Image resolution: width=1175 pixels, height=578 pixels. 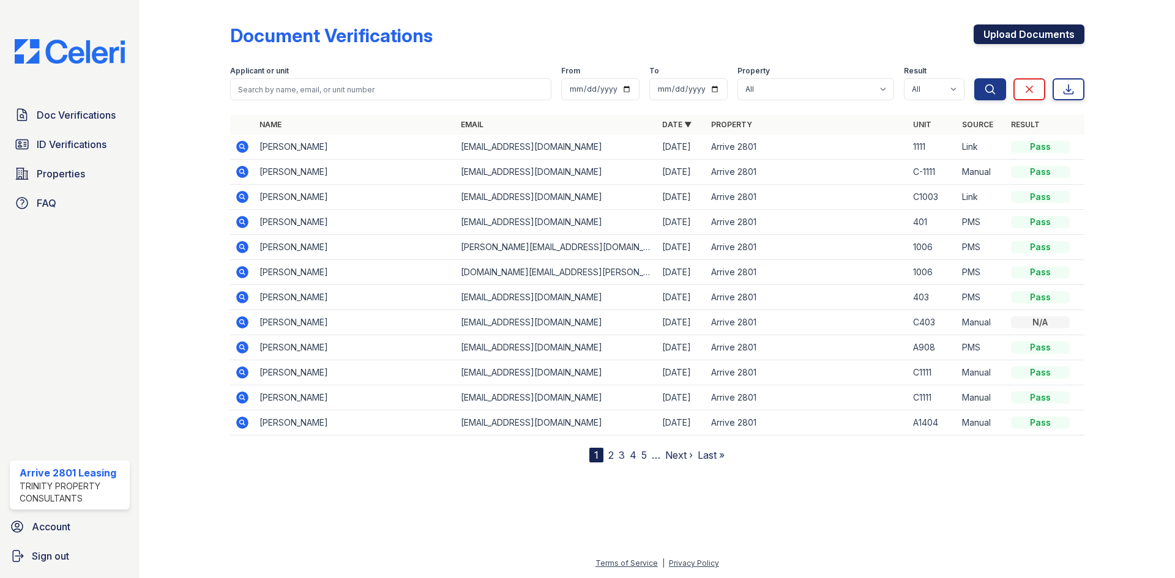 What do you see at coordinates (694, 563) in the screenshot?
I see `a: Privacy Policy` at bounding box center [694, 563].